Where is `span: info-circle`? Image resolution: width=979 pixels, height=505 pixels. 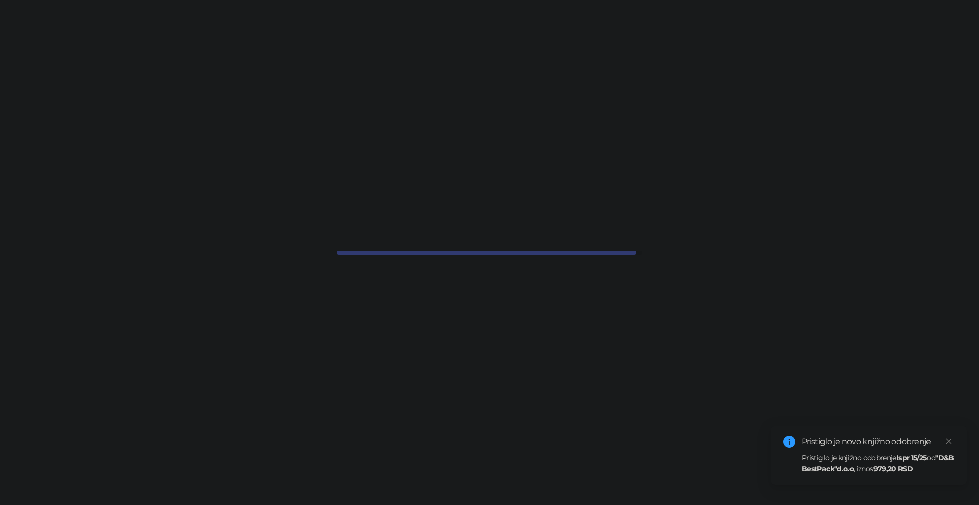 span: info-circle is located at coordinates (789, 442).